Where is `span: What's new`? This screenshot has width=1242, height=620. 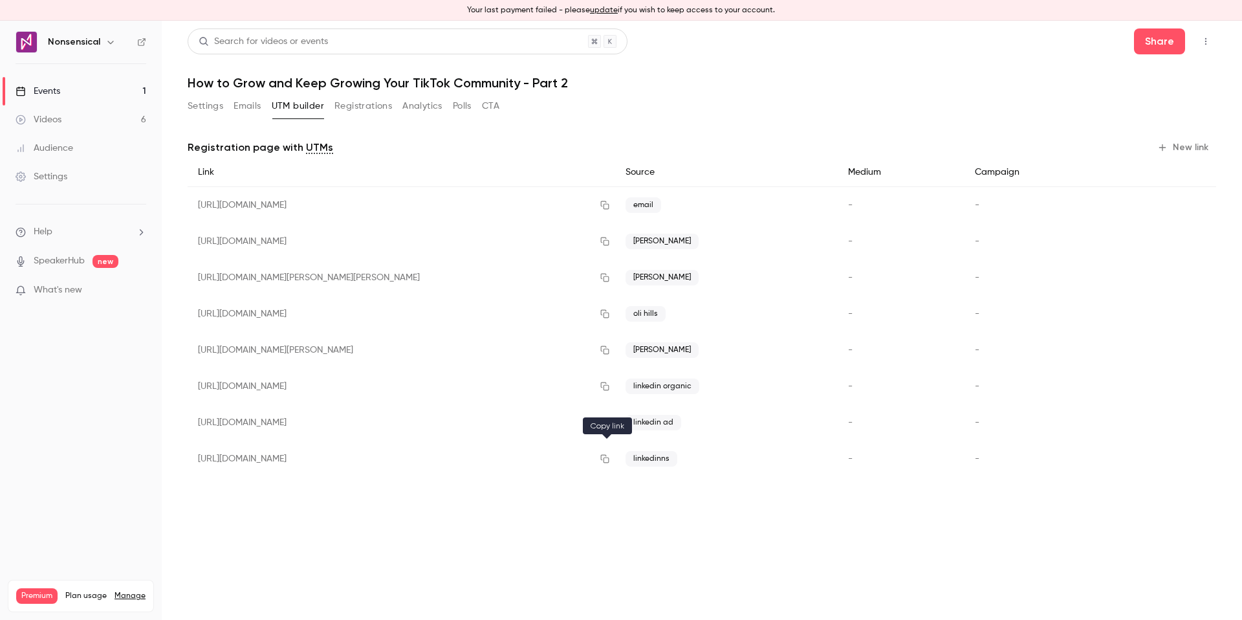
span: What's new is located at coordinates (58, 290).